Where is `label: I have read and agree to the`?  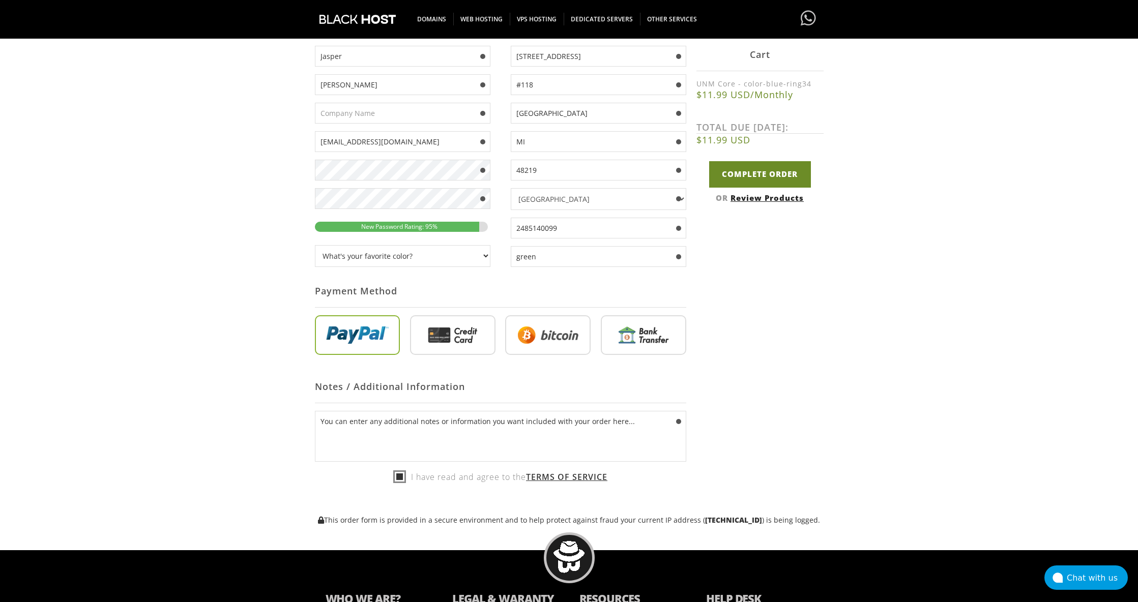
label: I have read and agree to the is located at coordinates (500, 477).